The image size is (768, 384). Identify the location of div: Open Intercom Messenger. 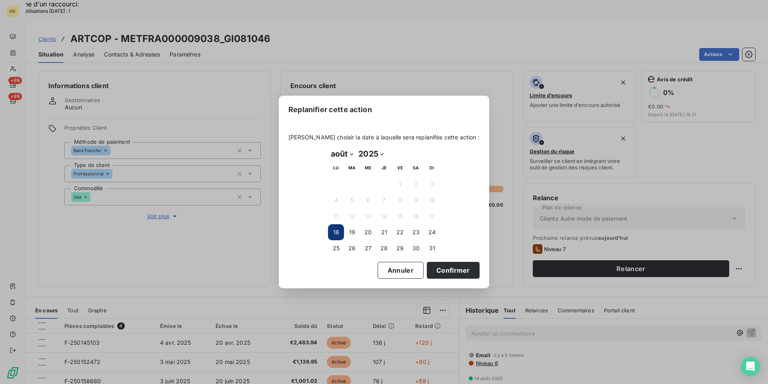
(750, 366).